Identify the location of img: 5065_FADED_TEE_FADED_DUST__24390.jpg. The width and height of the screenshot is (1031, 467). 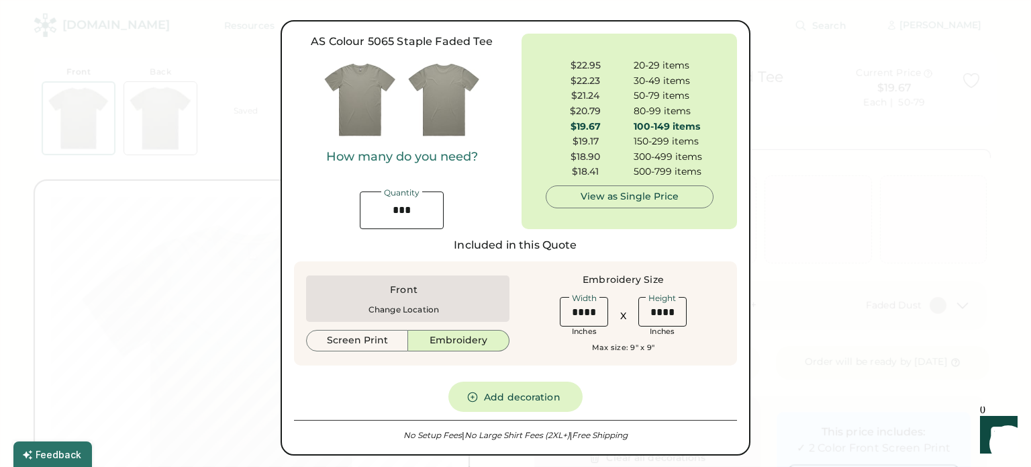
(360, 99).